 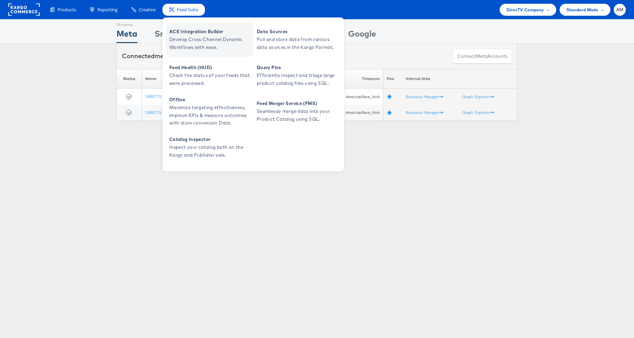 What do you see at coordinates (147, 10) in the screenshot?
I see `span: Creative` at bounding box center [147, 10].